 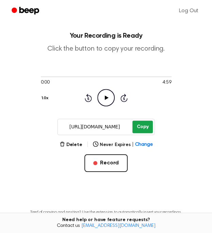 I want to click on a: Beep, so click(x=26, y=11).